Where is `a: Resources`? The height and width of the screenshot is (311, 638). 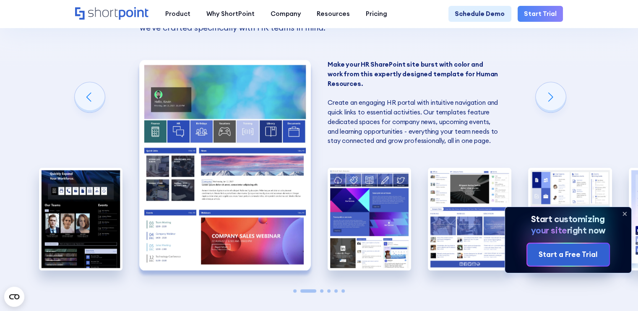
a: Resources is located at coordinates (333, 14).